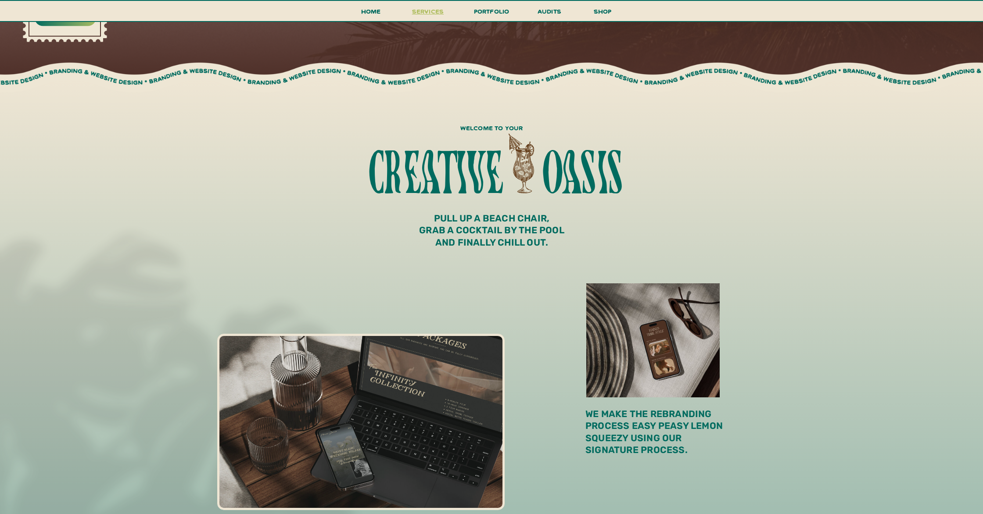 The image size is (983, 514). Describe the element at coordinates (549, 13) in the screenshot. I see `h3: audits` at that location.